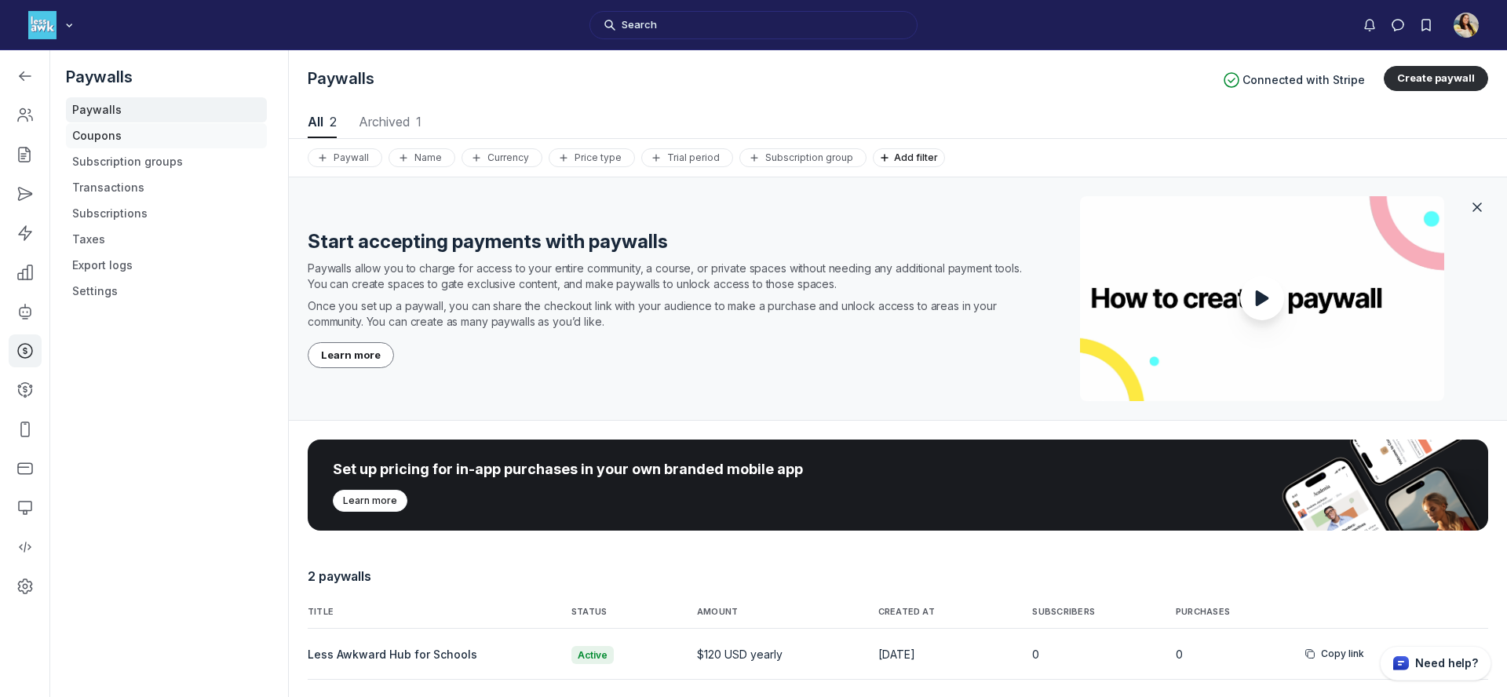 The width and height of the screenshot is (1507, 697). What do you see at coordinates (422, 158) in the screenshot?
I see `div: Name` at bounding box center [422, 158].